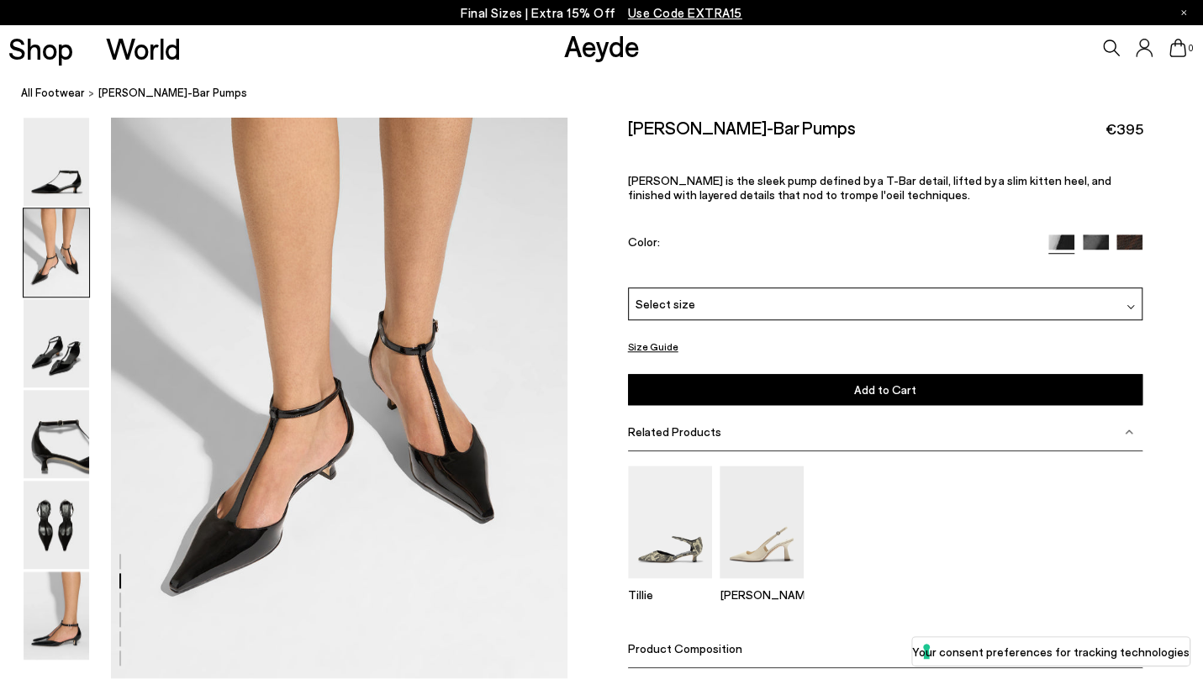  Describe the element at coordinates (56, 524) in the screenshot. I see `img: Liz T-Bar Pumps - Image 5` at that location.